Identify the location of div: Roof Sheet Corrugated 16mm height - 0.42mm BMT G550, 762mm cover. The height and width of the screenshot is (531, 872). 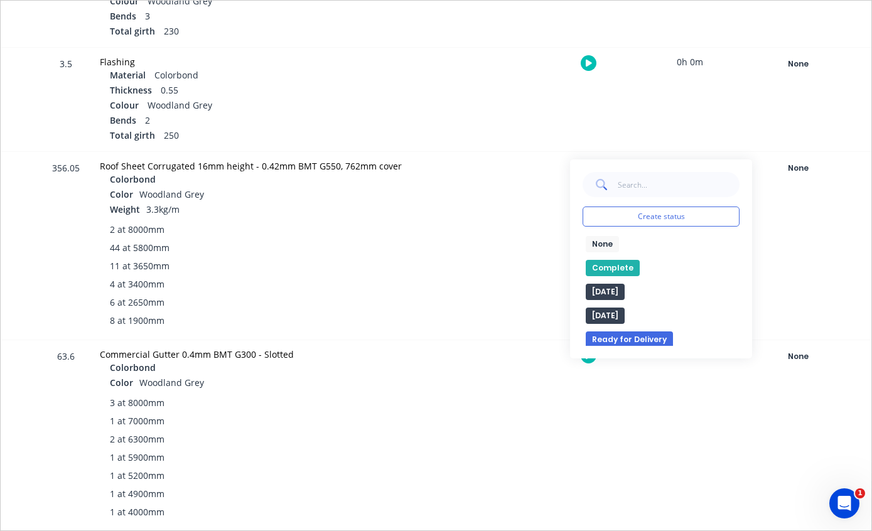
(262, 166).